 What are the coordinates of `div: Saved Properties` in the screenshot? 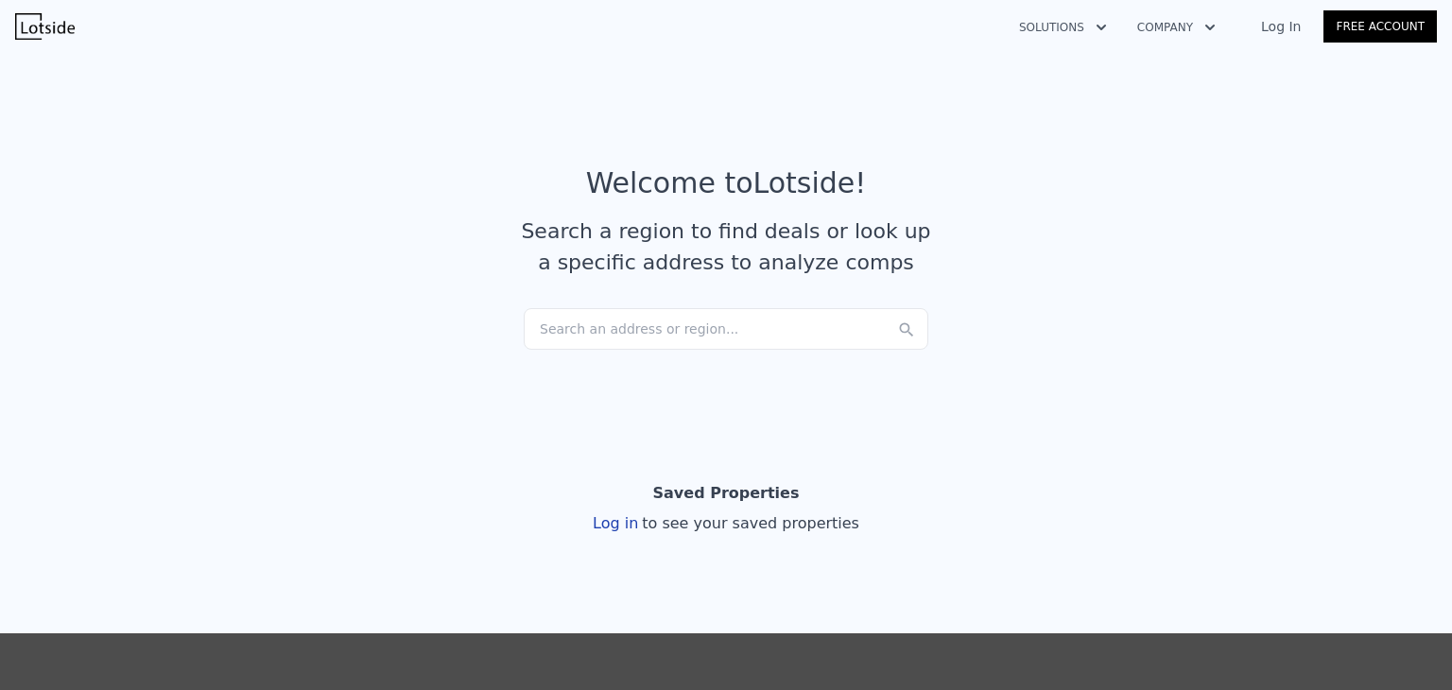 It's located at (726, 493).